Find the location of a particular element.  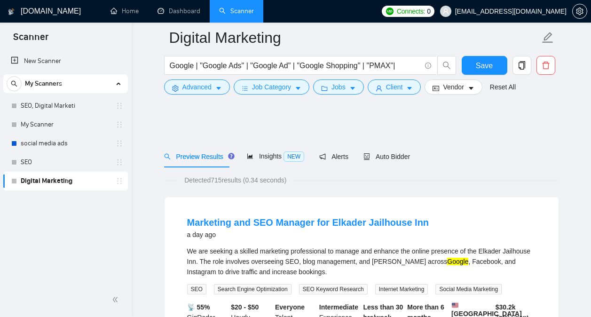

span: Advanced is located at coordinates (197, 87).